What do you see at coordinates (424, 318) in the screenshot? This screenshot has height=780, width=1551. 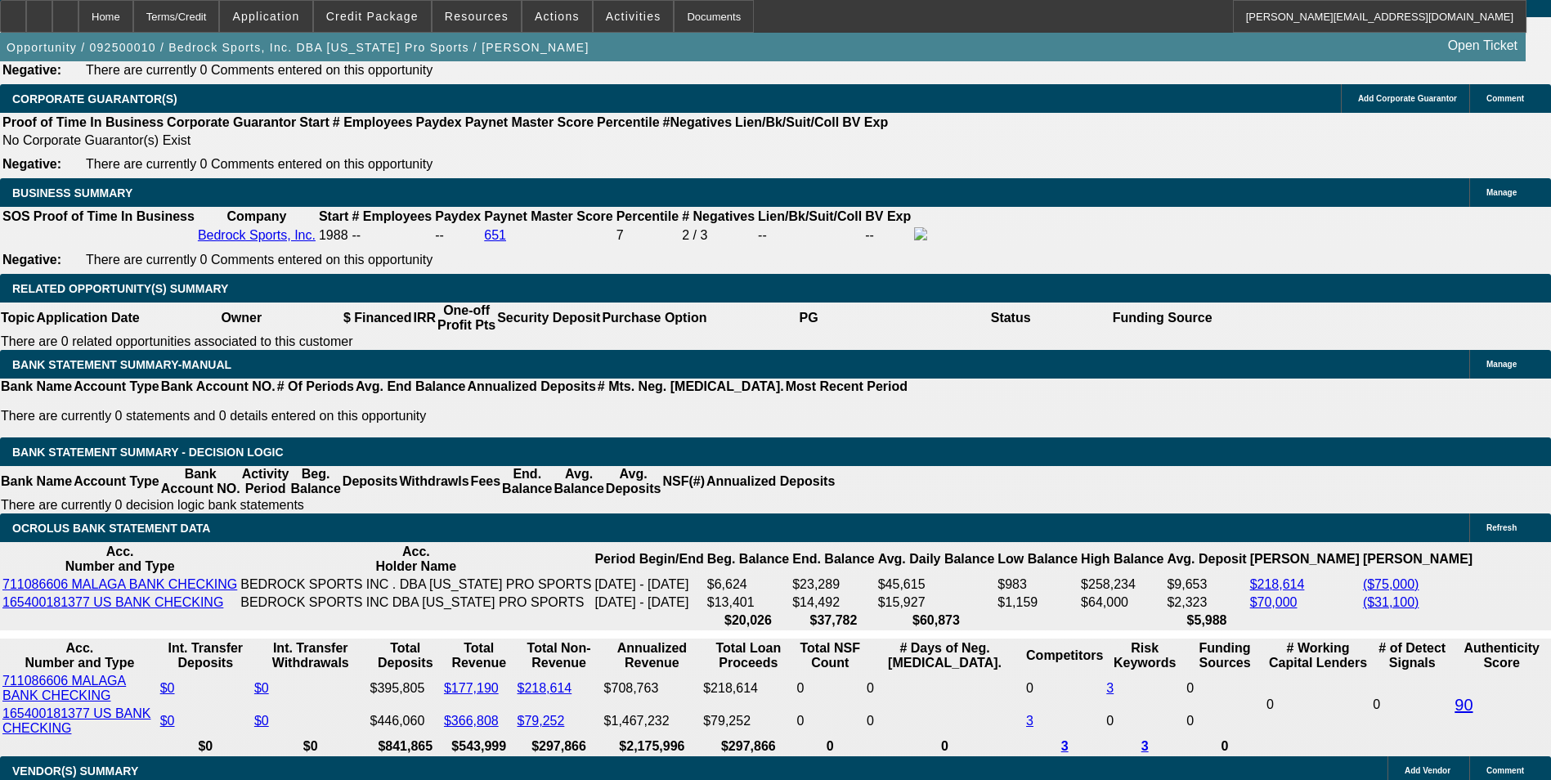 I see `th: IRR` at bounding box center [424, 318].